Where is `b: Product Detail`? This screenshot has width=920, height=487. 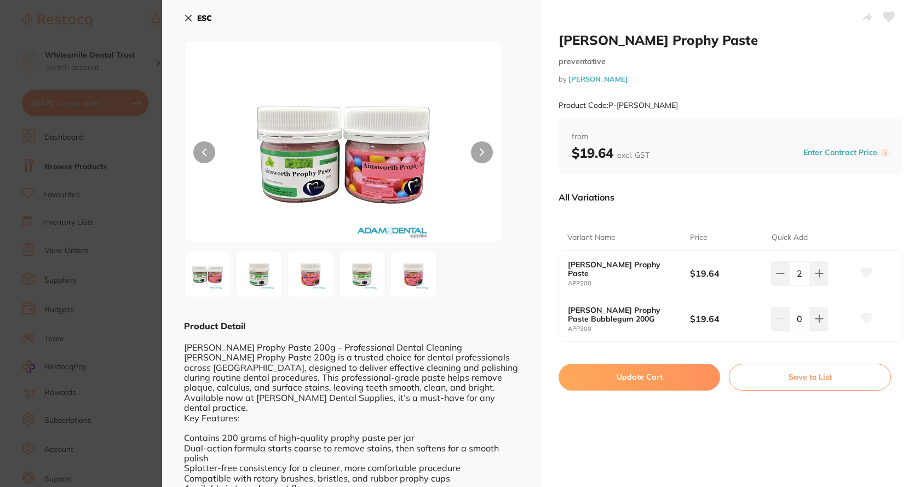
b: Product Detail is located at coordinates (215, 326).